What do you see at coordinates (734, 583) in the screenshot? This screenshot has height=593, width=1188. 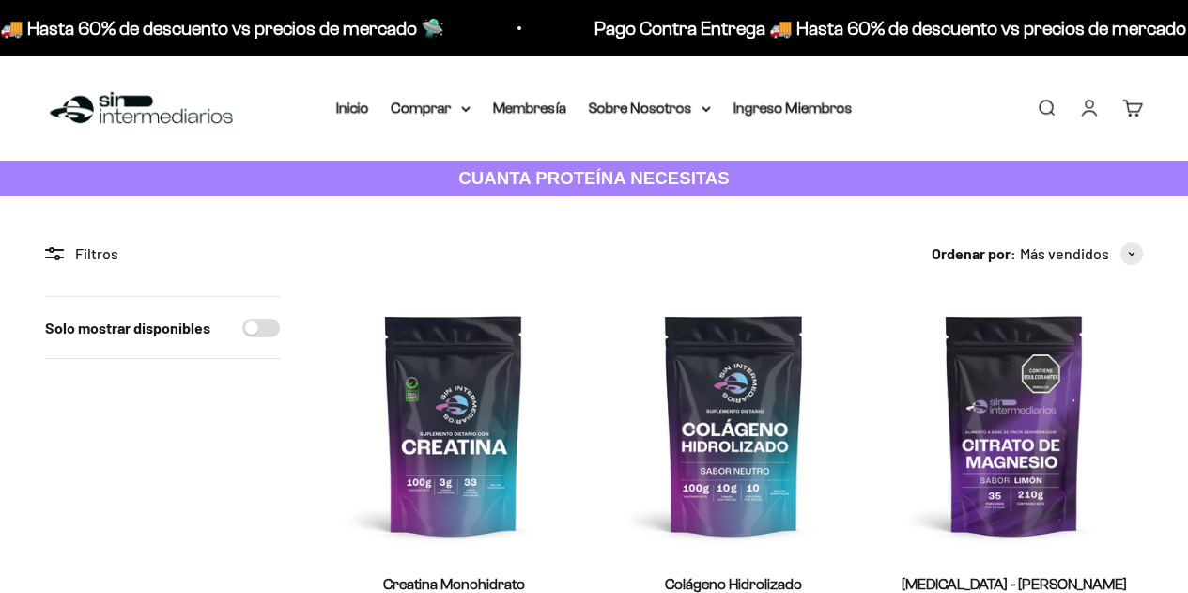 I see `a: Colágeno Hidrolizado` at bounding box center [734, 583].